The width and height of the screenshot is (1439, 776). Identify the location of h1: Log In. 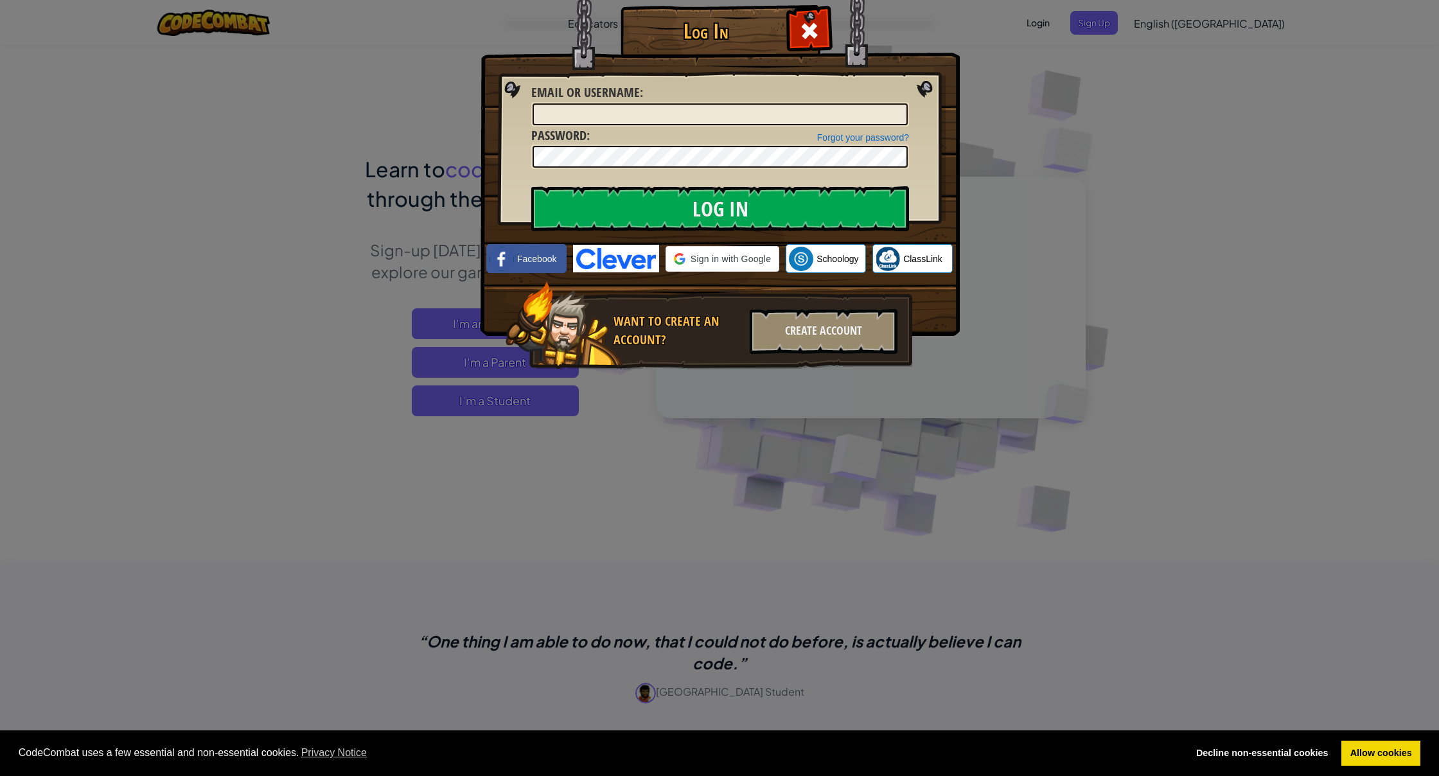
(705, 31).